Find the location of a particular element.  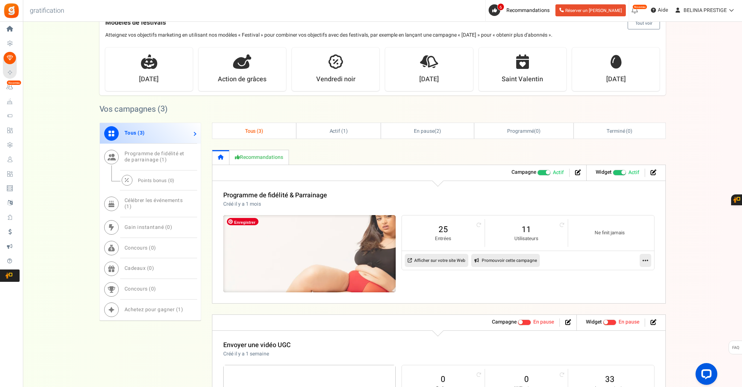

font: 6 is located at coordinates (500, 7).